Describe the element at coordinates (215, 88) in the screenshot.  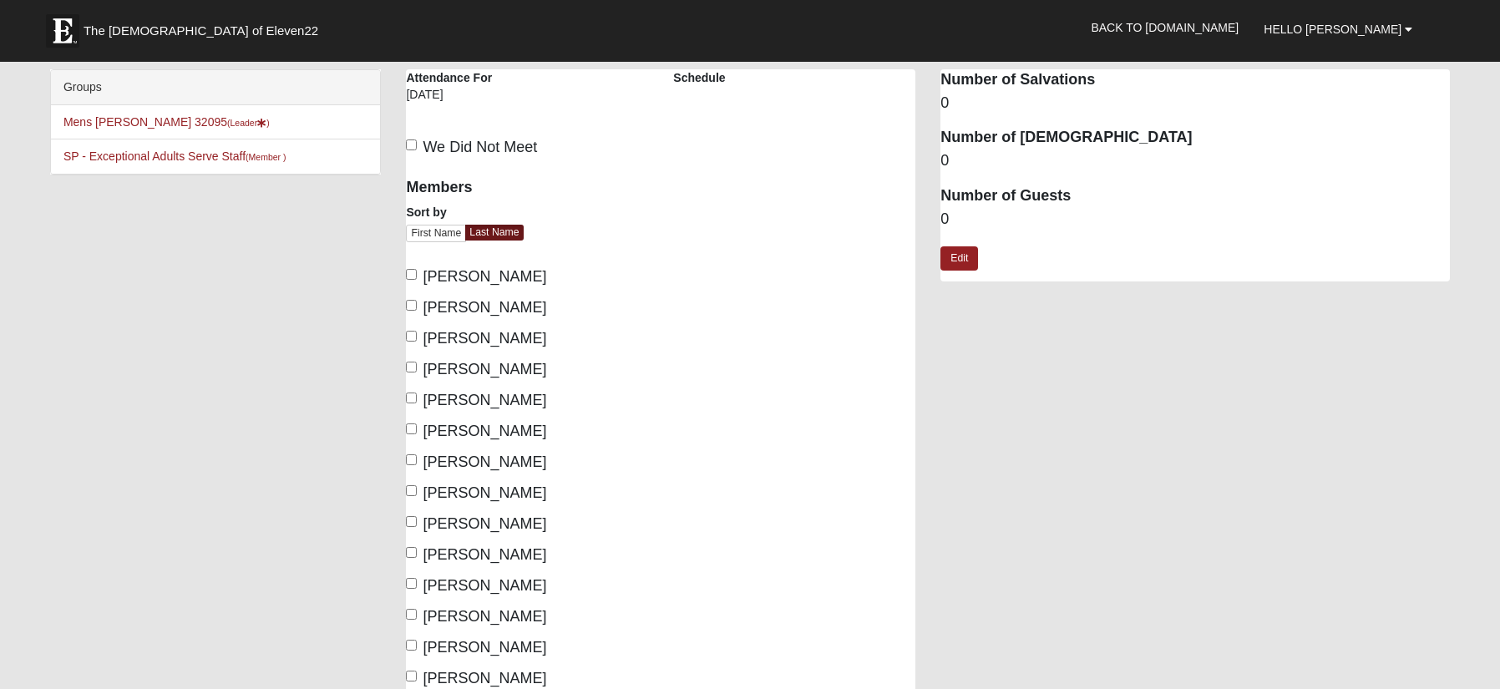
I see `div: Groups` at that location.